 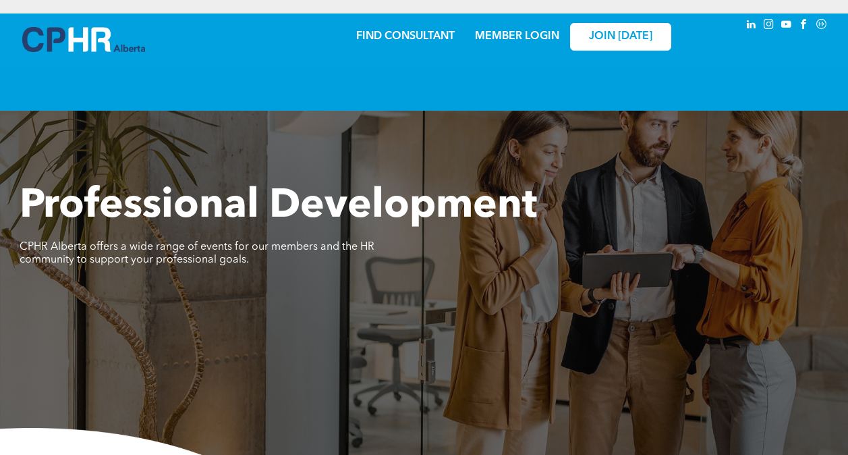 What do you see at coordinates (517, 36) in the screenshot?
I see `a: MEMBER LOGIN` at bounding box center [517, 36].